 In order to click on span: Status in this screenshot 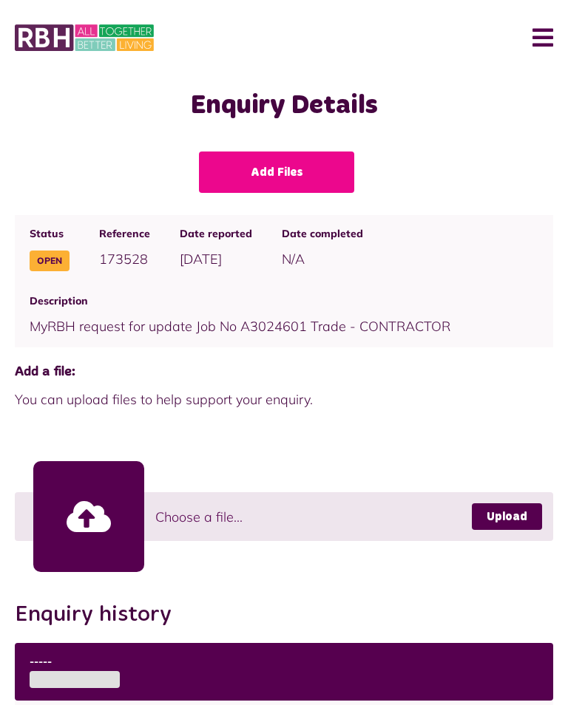, I will do `click(50, 234)`.